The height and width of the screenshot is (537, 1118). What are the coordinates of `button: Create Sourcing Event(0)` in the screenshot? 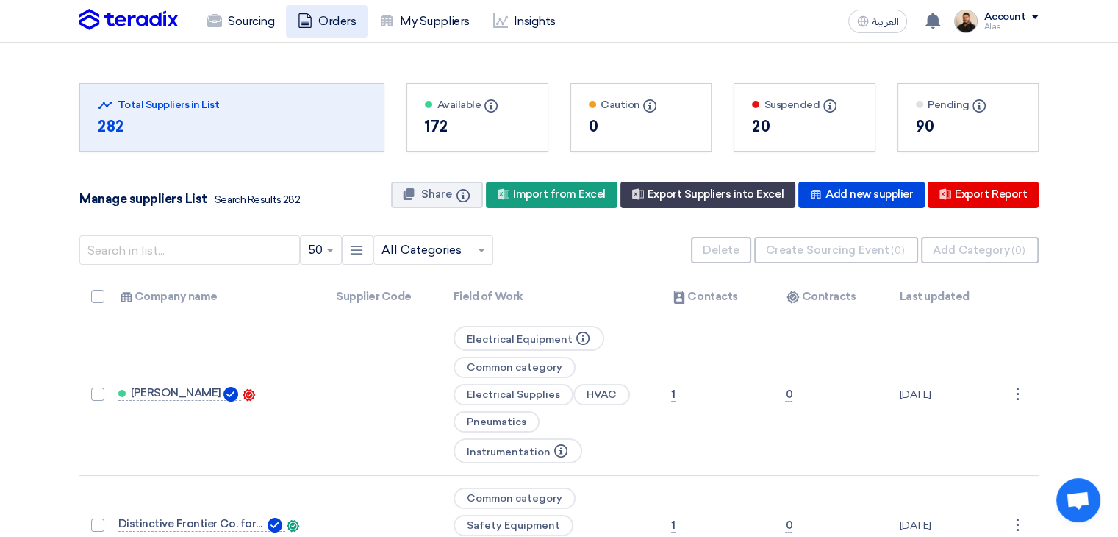 It's located at (836, 250).